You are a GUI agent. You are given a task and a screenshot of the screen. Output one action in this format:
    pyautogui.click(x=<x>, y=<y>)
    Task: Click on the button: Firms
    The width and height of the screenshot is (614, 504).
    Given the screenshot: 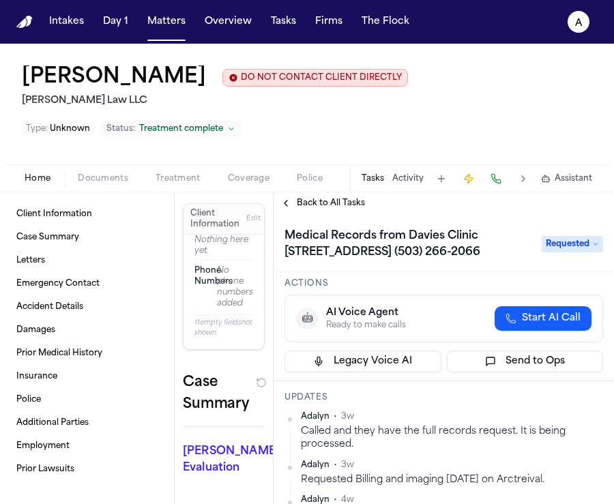 What is the action you would take?
    pyautogui.click(x=329, y=22)
    